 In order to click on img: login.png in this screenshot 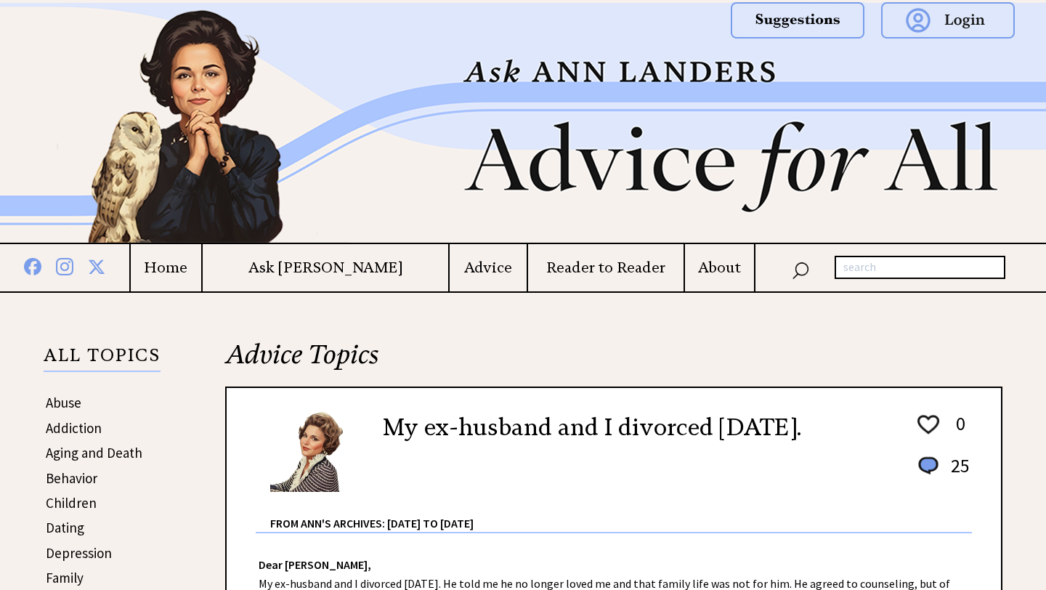, I will do `click(948, 20)`.